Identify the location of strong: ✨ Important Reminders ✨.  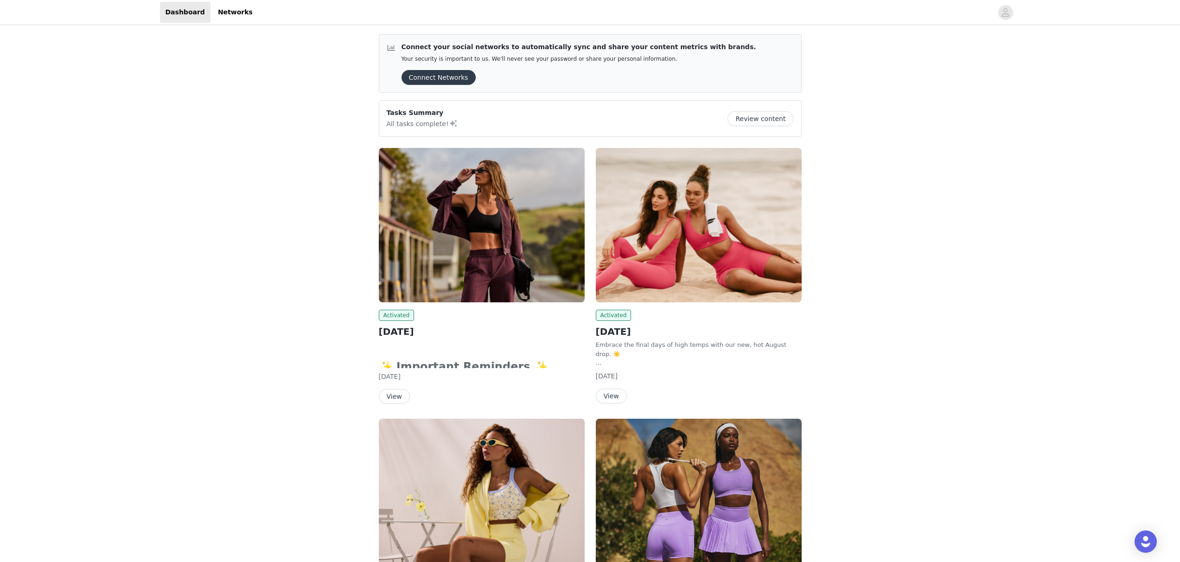
(467, 367).